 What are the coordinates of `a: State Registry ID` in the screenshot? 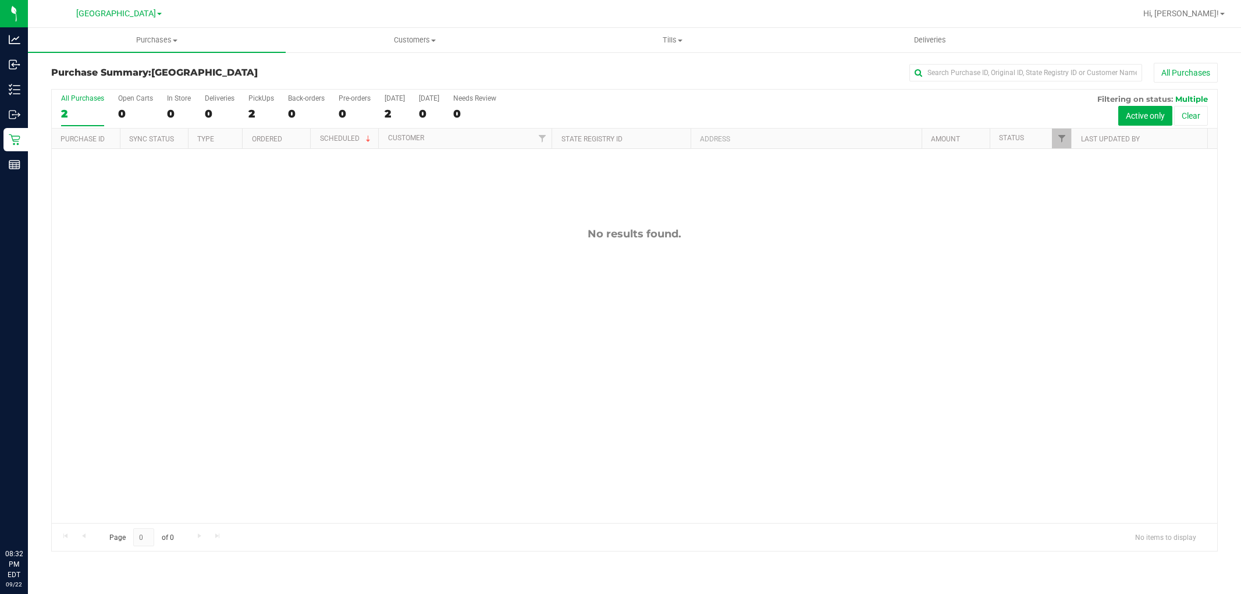 It's located at (592, 139).